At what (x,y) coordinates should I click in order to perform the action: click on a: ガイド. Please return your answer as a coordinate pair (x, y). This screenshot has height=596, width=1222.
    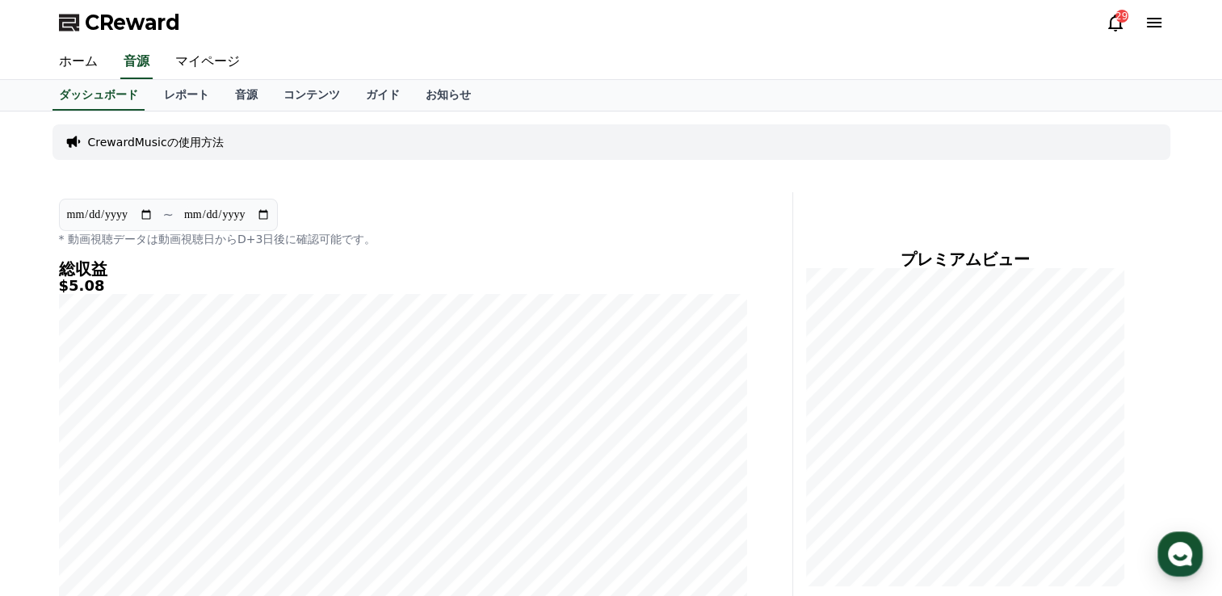
    Looking at the image, I should click on (383, 95).